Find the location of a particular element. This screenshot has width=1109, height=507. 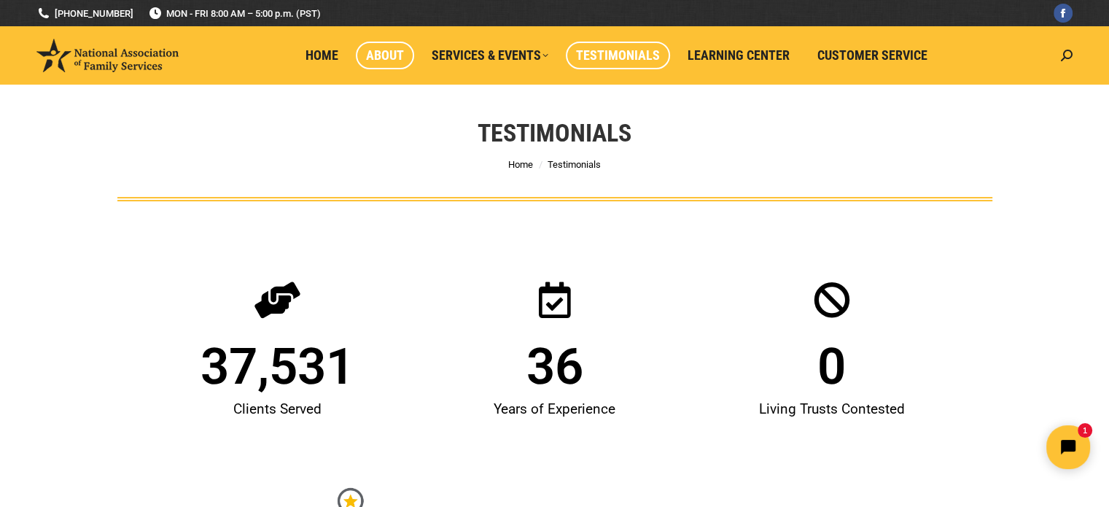

a: Learning Center is located at coordinates (739, 55).